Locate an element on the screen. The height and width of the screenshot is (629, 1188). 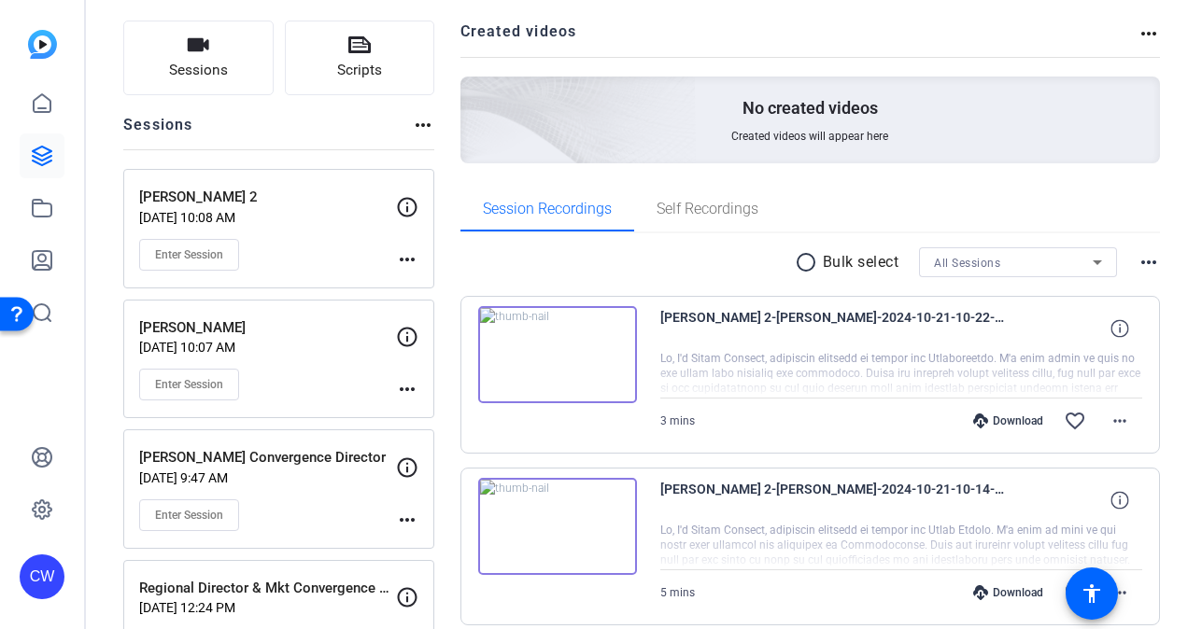
span: Session Recordings is located at coordinates (547, 209).